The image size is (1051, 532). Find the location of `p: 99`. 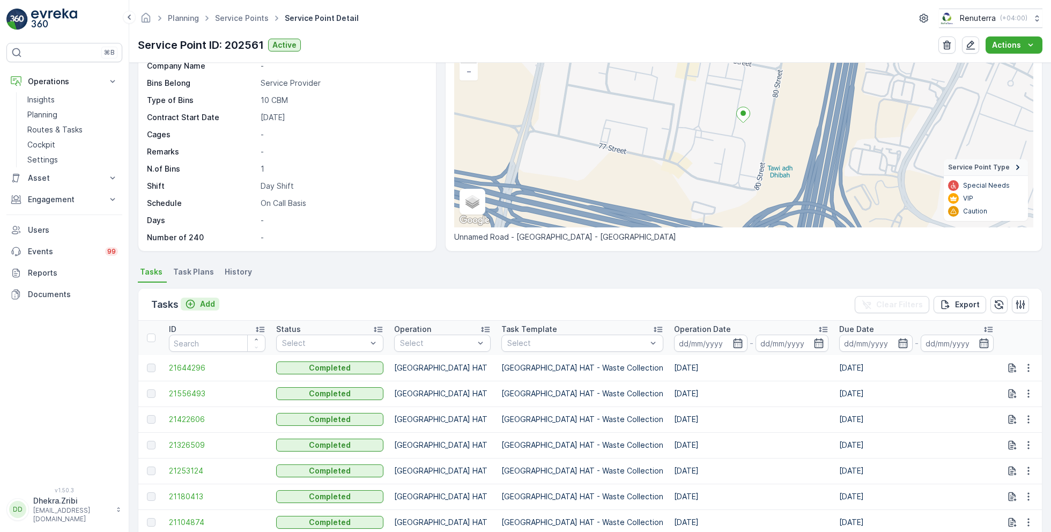

p: 99 is located at coordinates (111, 251).